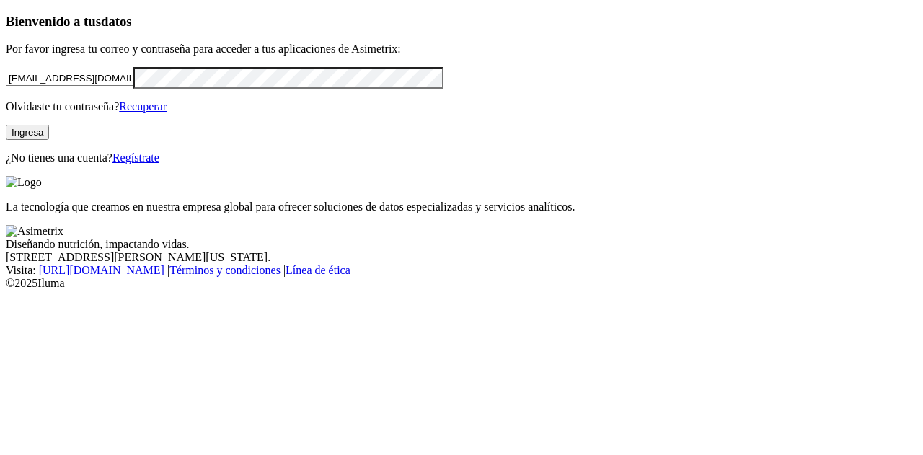 This screenshot has width=923, height=455. What do you see at coordinates (24, 182) in the screenshot?
I see `img: Logo` at bounding box center [24, 182].